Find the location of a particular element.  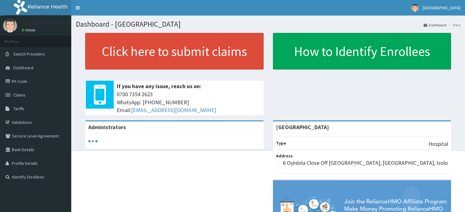

span: Dashboard is located at coordinates (23, 68).